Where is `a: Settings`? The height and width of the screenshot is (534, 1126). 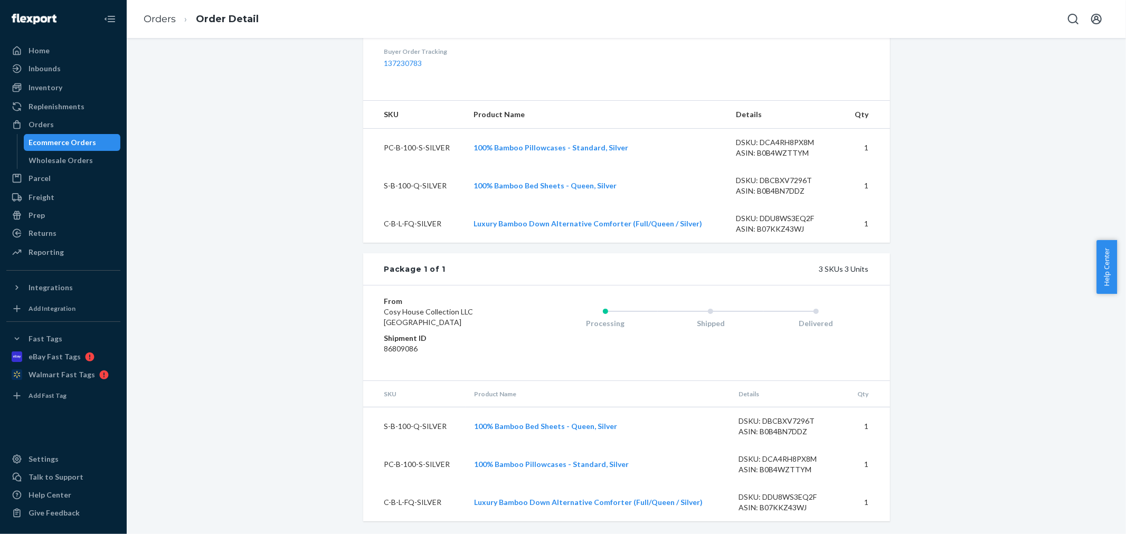 a: Settings is located at coordinates (63, 459).